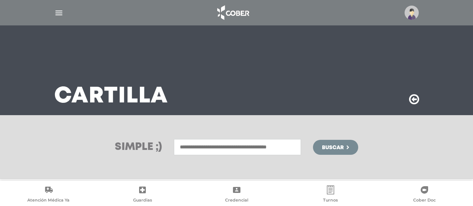  Describe the element at coordinates (331, 201) in the screenshot. I see `span: Turnos` at that location.